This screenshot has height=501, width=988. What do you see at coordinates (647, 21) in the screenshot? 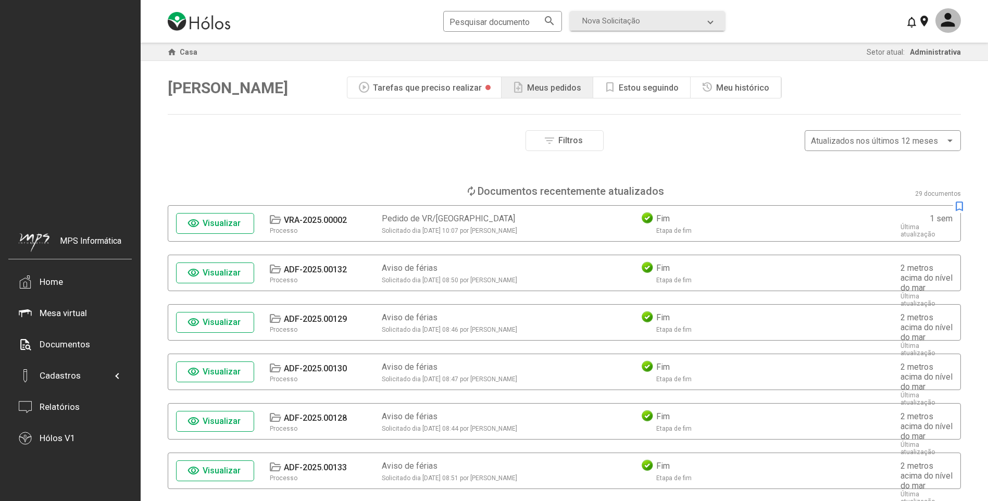
I see `mat-expansion-panel-header: Nova Solicitação` at bounding box center [647, 21].